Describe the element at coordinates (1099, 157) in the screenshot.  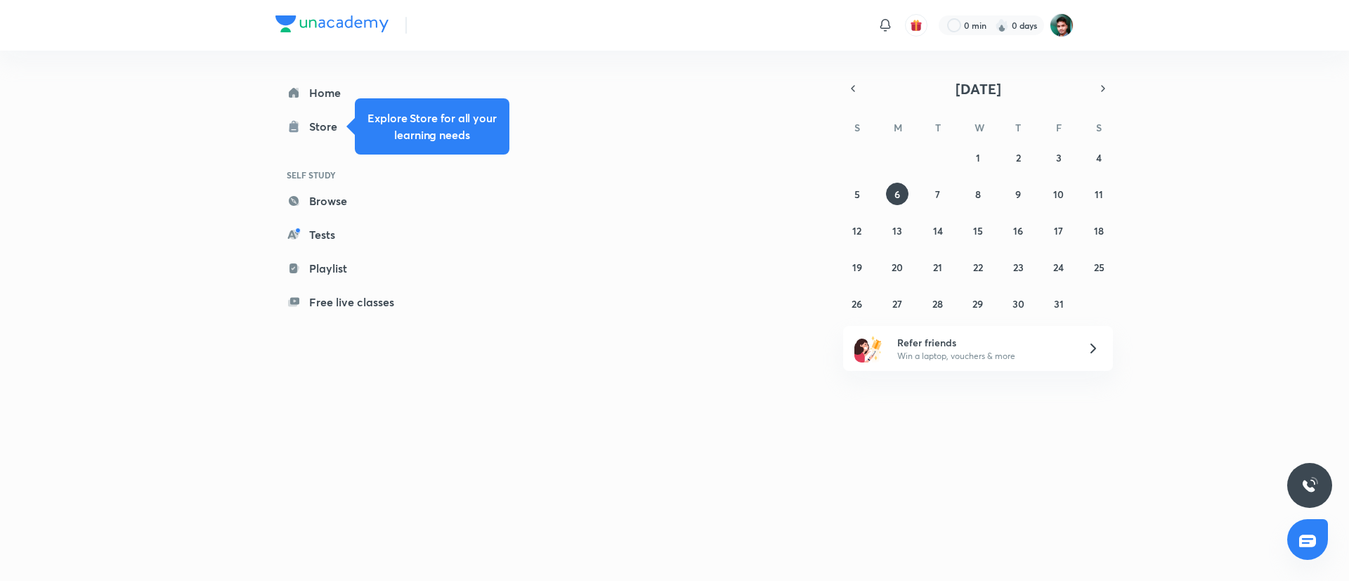
I see `abbr: October 4, 2025` at that location.